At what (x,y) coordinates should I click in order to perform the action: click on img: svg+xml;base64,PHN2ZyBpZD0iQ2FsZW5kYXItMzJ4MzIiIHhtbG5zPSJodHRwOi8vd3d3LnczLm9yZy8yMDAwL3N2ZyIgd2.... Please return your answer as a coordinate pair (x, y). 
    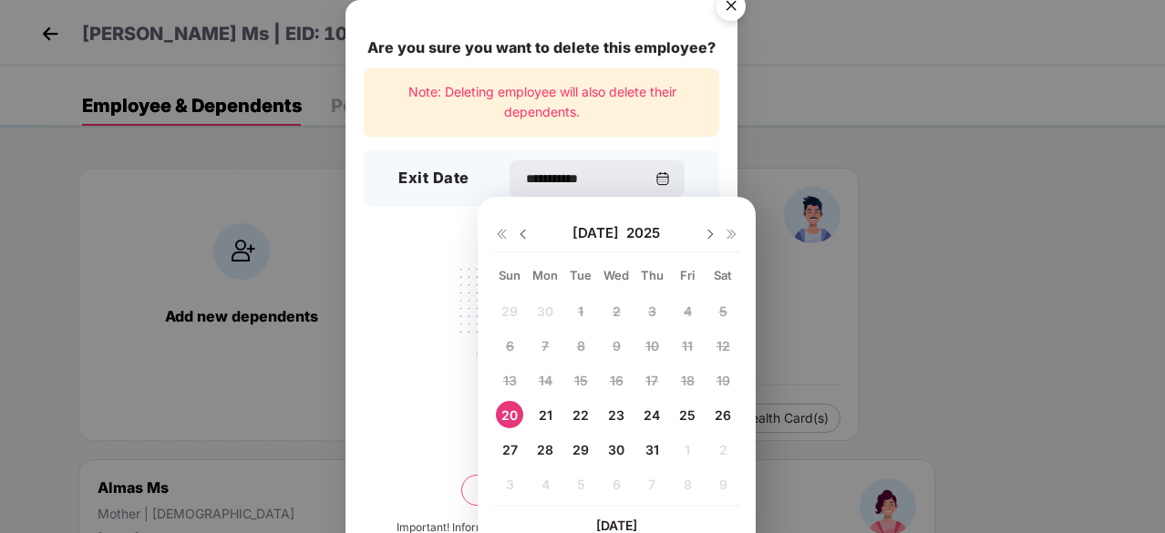
    Looking at the image, I should click on (663, 179).